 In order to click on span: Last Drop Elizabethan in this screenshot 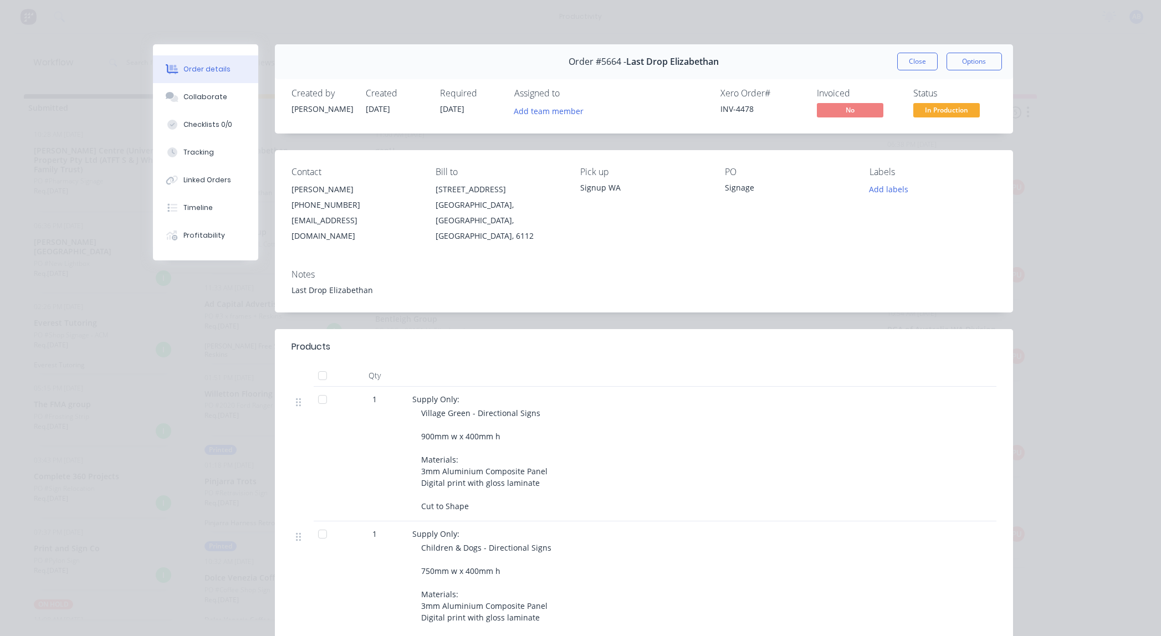, I will do `click(672, 62)`.